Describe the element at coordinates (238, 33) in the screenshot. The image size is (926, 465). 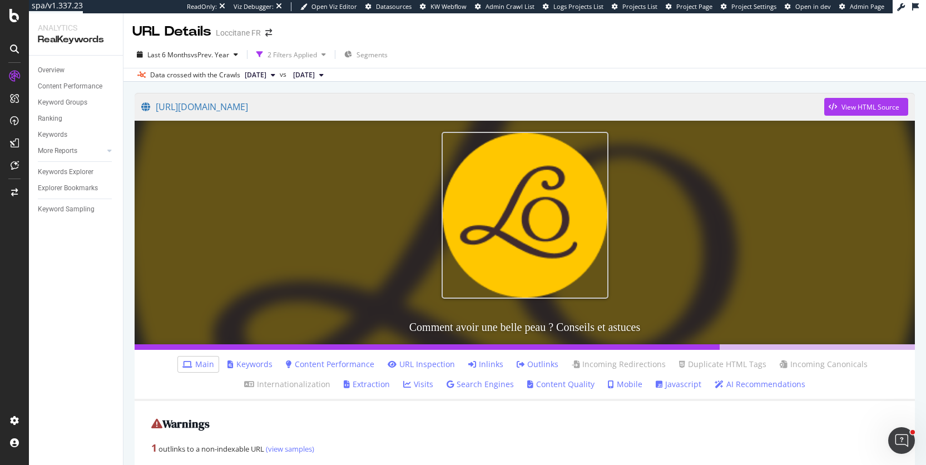
I see `div: Loccitane FR` at that location.